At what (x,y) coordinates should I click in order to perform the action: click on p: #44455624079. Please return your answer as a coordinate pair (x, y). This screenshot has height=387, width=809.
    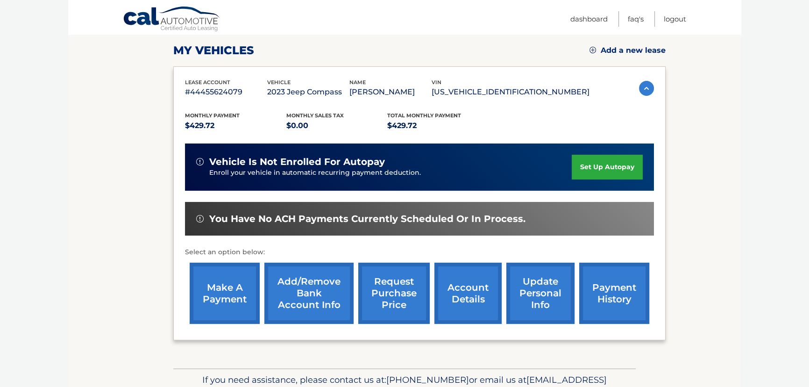
    Looking at the image, I should click on (226, 92).